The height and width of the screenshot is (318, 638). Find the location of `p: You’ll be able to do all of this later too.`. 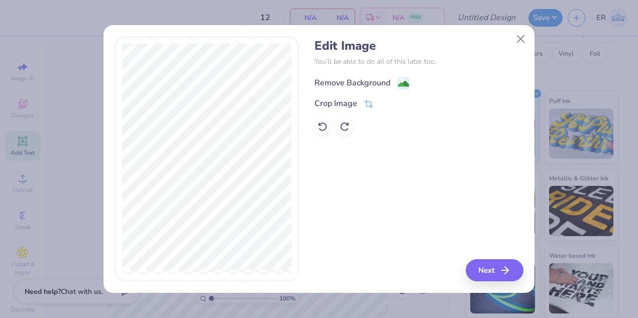

p: You’ll be able to do all of this later too. is located at coordinates (418, 61).